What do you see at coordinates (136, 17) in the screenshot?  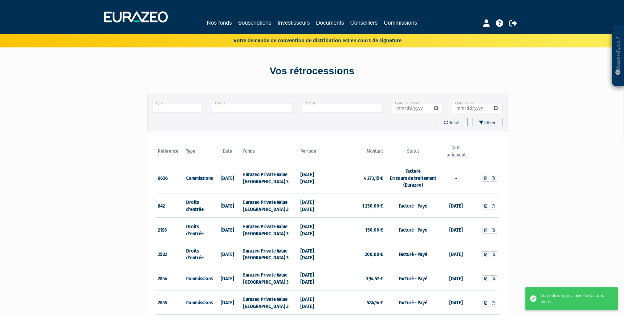 I see `img: 1732889491-logotype_eurazeo_blanc_rvb.png` at bounding box center [136, 17].